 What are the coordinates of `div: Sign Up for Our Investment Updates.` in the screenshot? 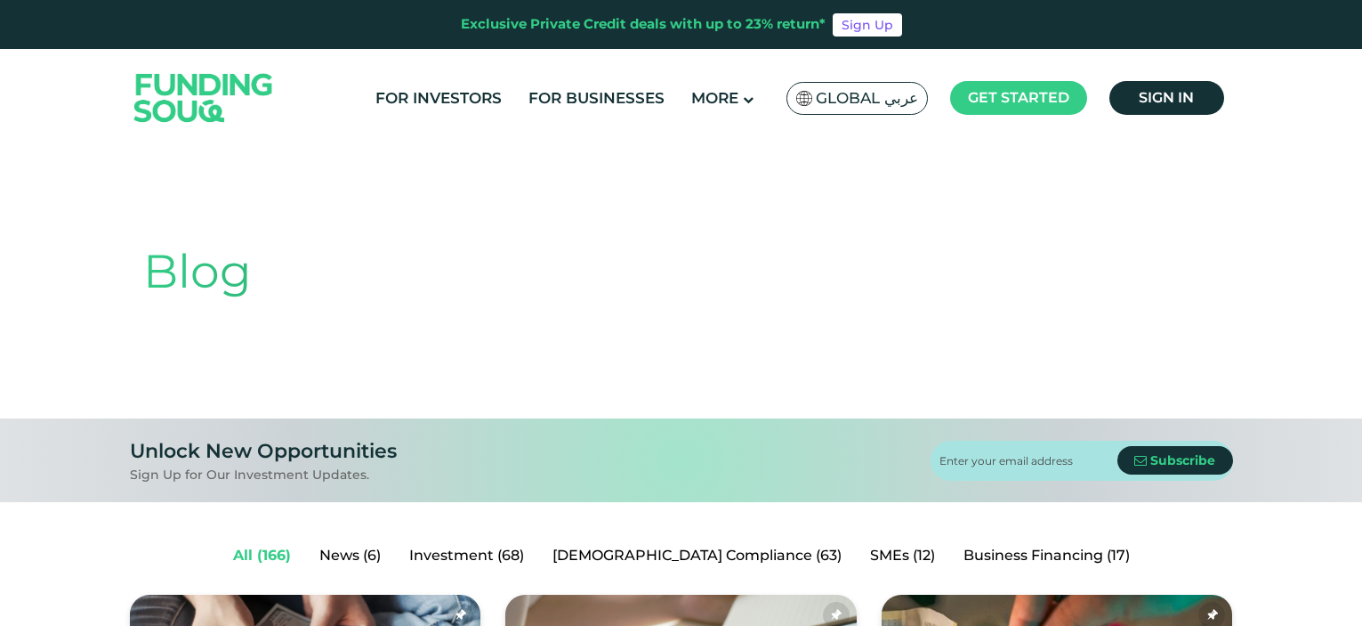 It's located at (263, 474).